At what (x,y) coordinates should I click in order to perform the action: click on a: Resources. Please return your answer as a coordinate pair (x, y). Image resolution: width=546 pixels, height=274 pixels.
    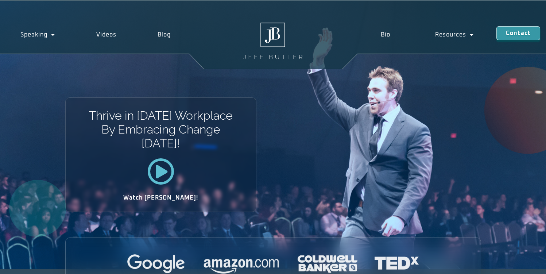
    Looking at the image, I should click on (454, 35).